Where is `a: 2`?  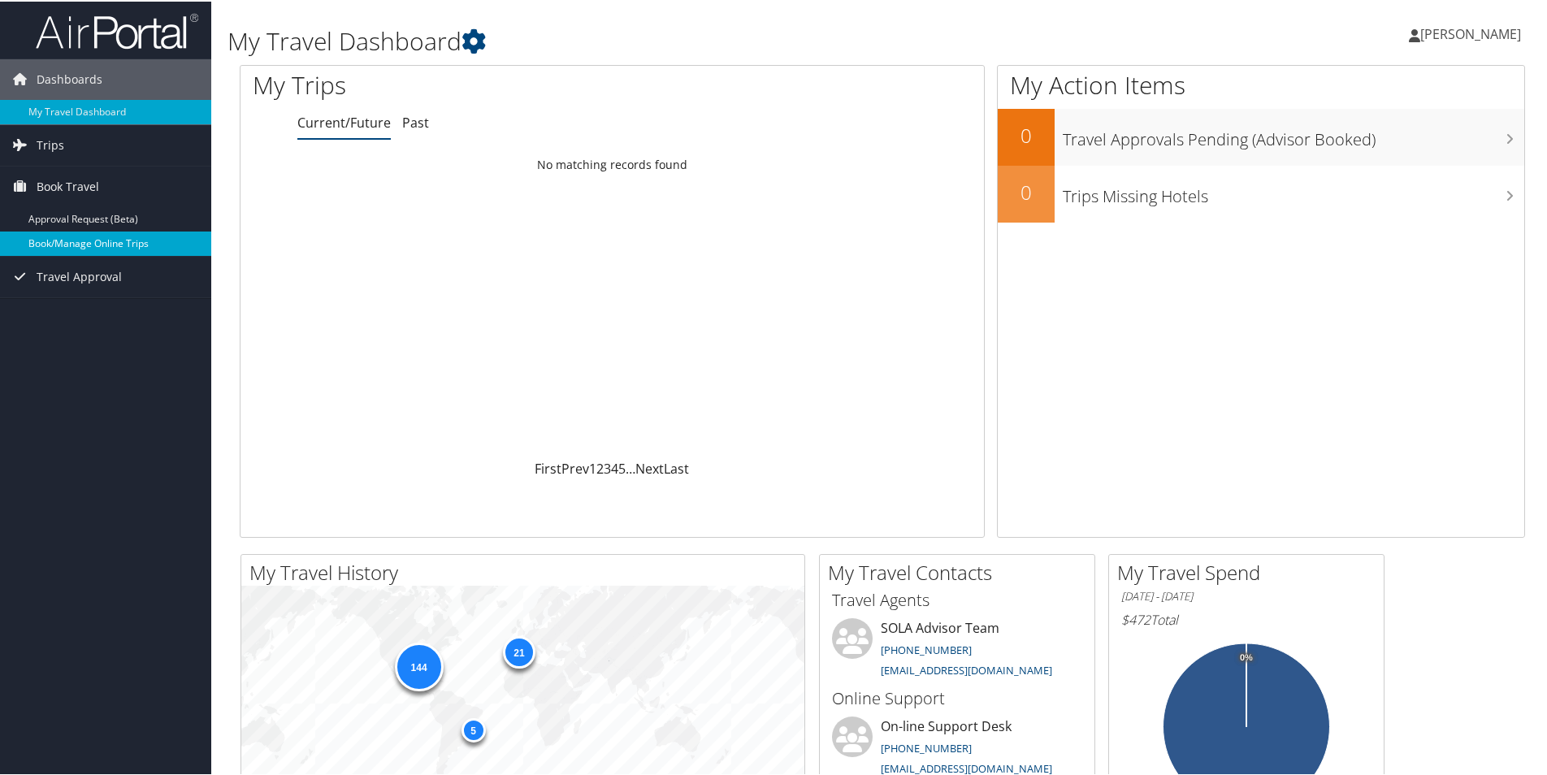 a: 2 is located at coordinates (599, 467).